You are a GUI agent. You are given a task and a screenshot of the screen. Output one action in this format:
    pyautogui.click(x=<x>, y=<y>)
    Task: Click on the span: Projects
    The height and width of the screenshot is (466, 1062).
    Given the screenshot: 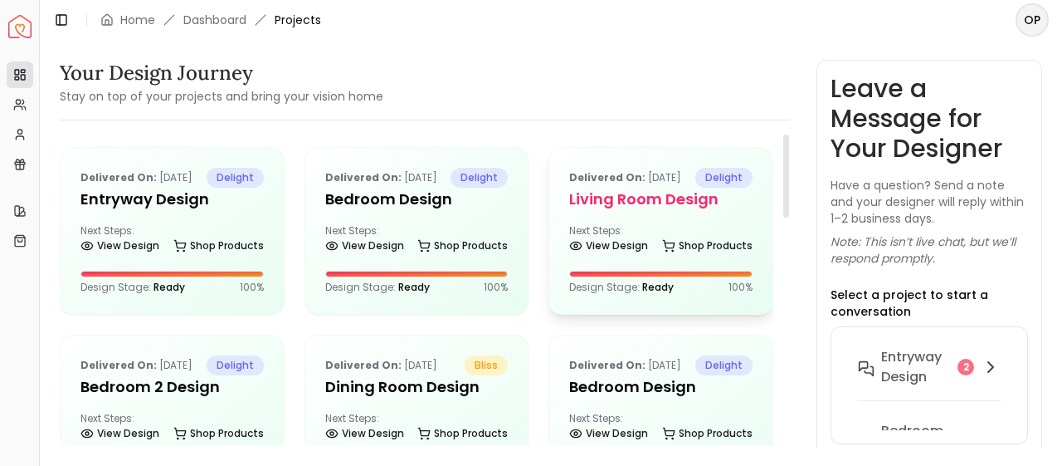 What is the action you would take?
    pyautogui.click(x=298, y=20)
    